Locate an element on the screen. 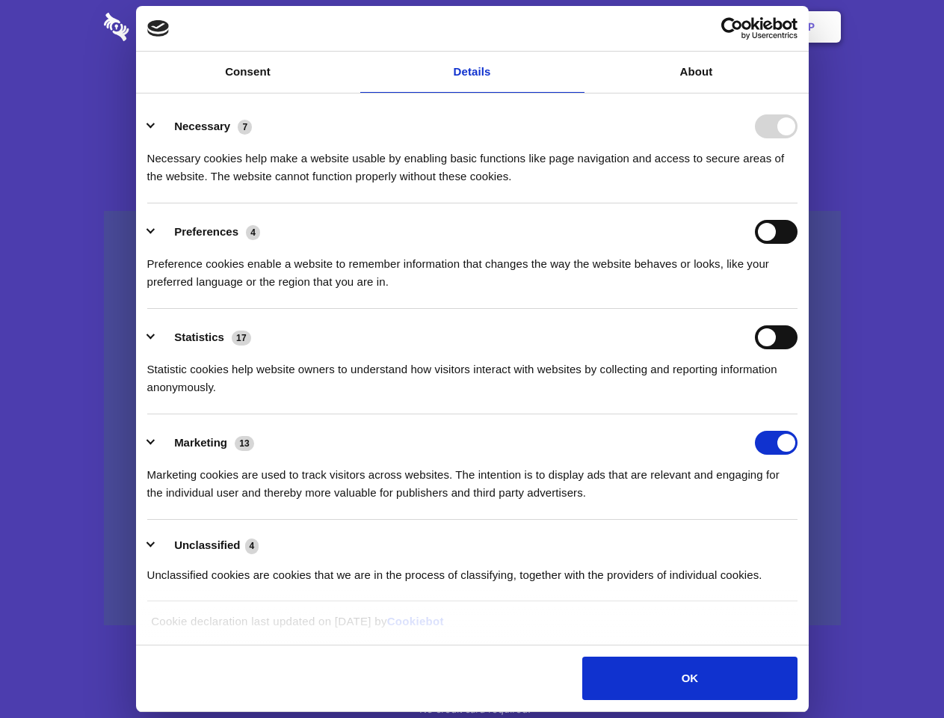 This screenshot has height=718, width=944. button: Marketing (13) is located at coordinates (206, 443).